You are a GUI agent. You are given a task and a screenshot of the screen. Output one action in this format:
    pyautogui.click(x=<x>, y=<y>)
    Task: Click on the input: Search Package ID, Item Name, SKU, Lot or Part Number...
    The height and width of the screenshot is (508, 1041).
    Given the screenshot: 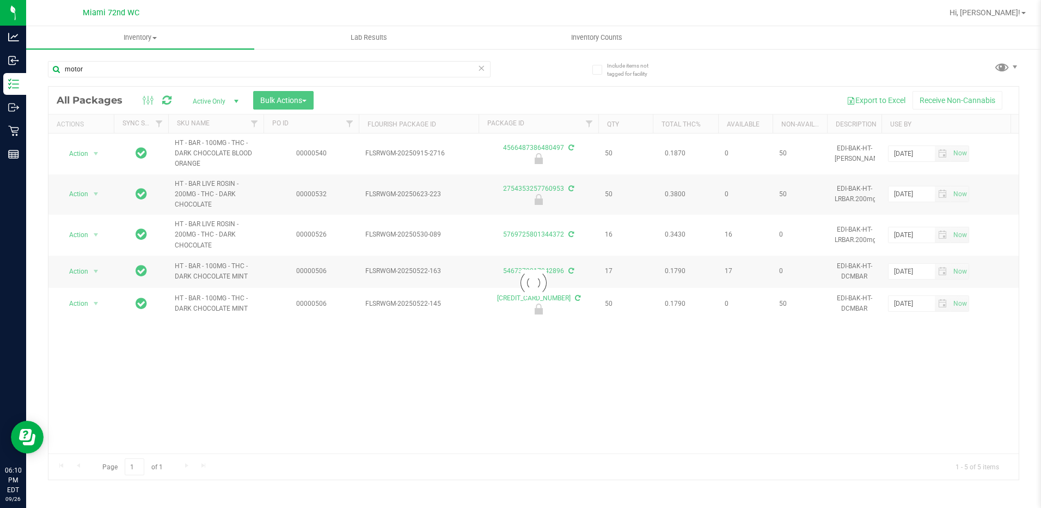 What is the action you would take?
    pyautogui.click(x=269, y=69)
    